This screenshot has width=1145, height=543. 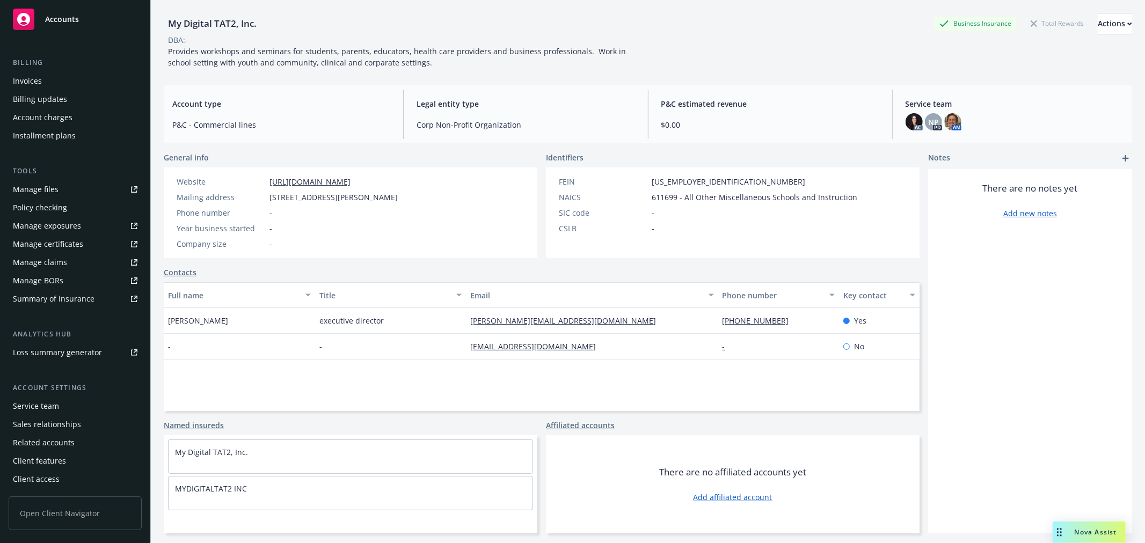 What do you see at coordinates (75, 136) in the screenshot?
I see `a: Installment plans` at bounding box center [75, 136].